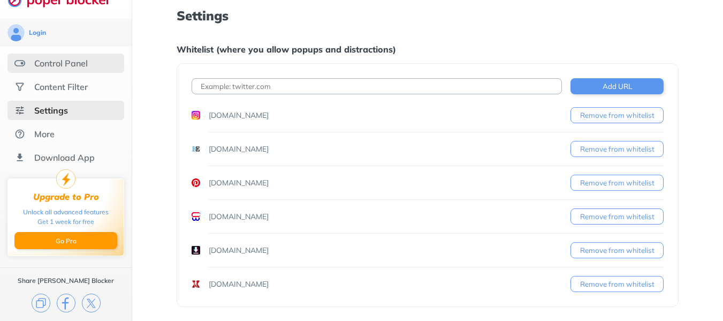 This screenshot has height=321, width=723. I want to click on img: social.svg, so click(20, 87).